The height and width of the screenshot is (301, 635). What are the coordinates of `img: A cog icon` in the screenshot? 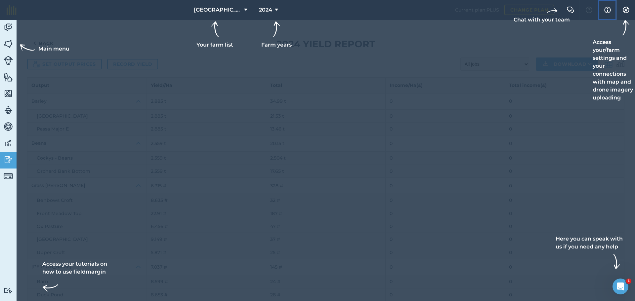 It's located at (626, 10).